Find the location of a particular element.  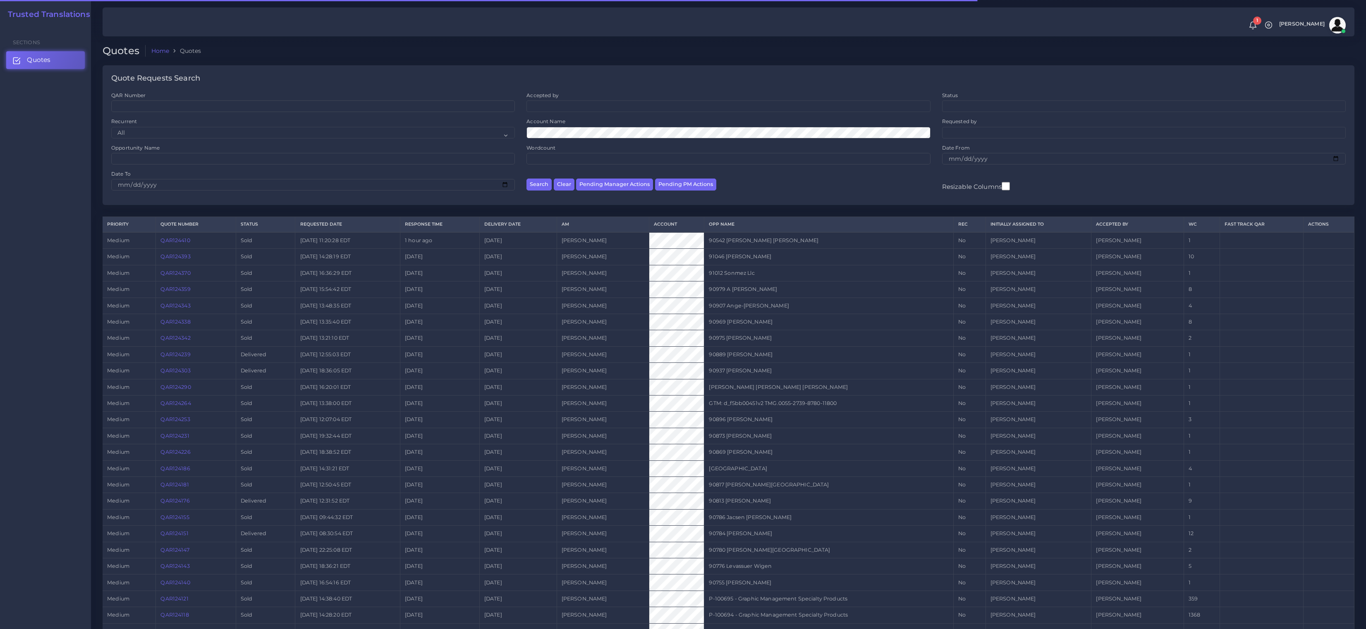

td: 12 is located at coordinates (1201, 534).